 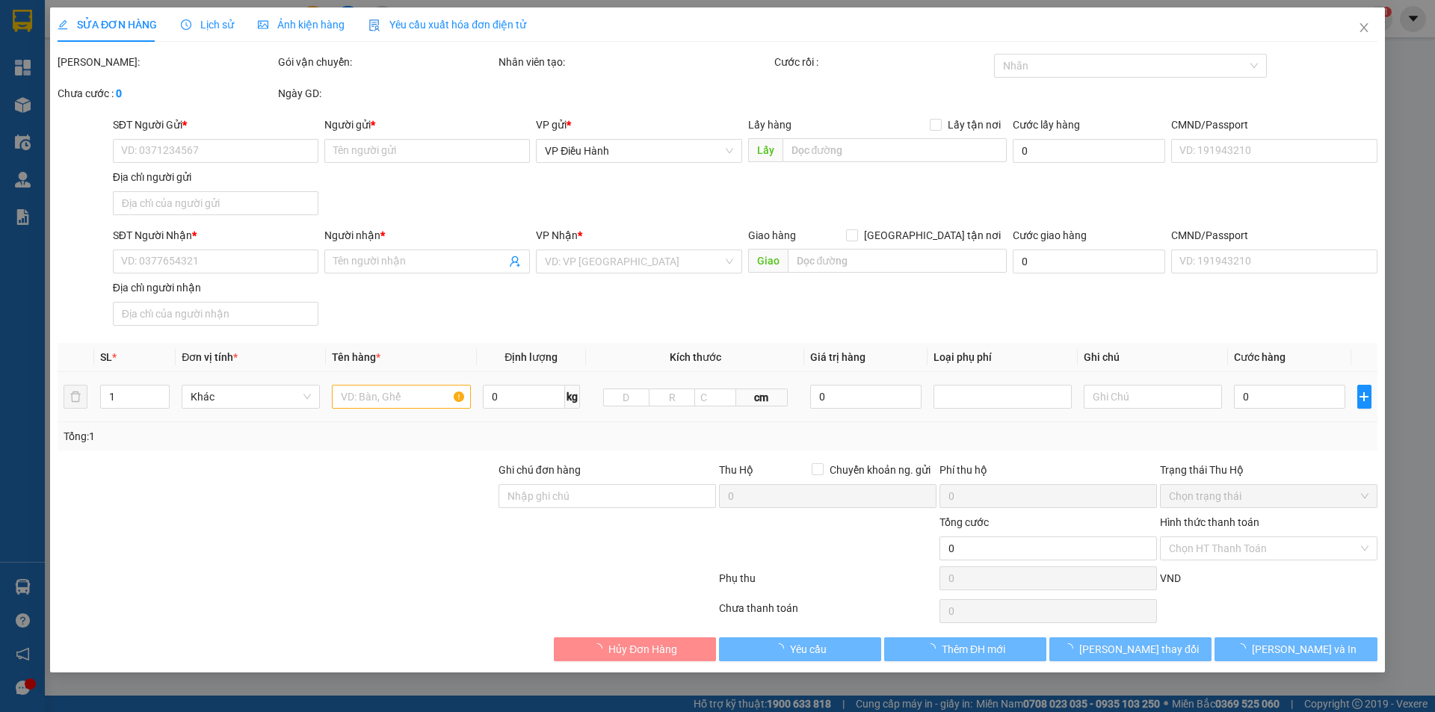 I want to click on span: SL, so click(x=106, y=357).